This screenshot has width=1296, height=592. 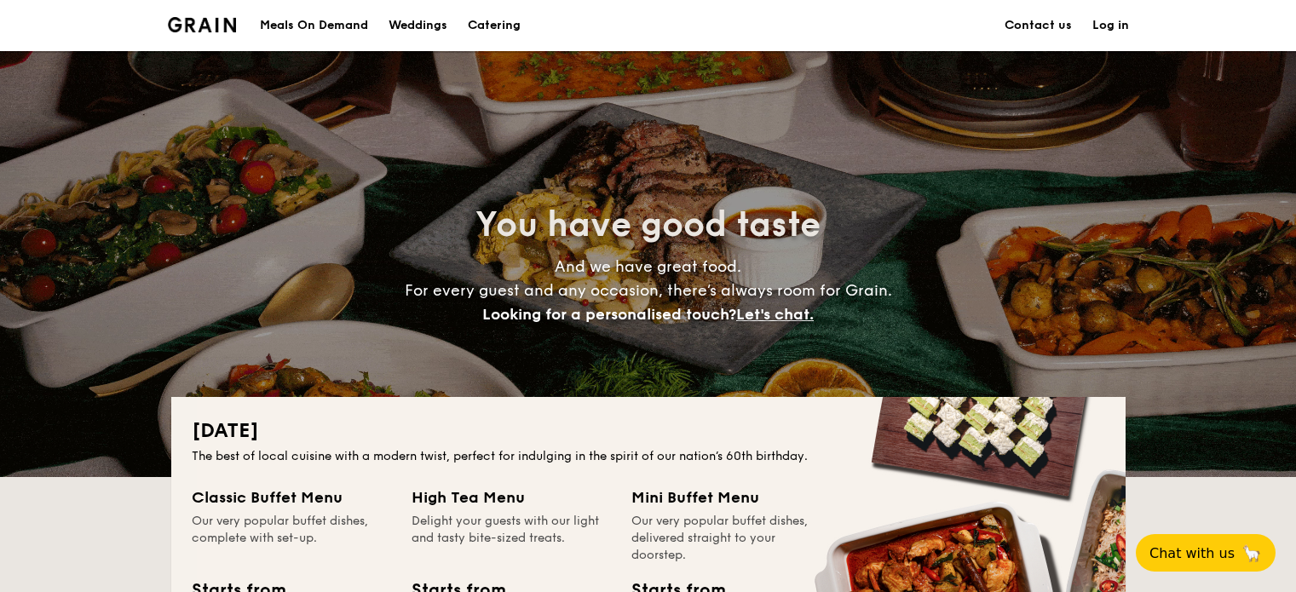 I want to click on div: Delight your guests with our light and tasty bite-sized treats., so click(x=511, y=538).